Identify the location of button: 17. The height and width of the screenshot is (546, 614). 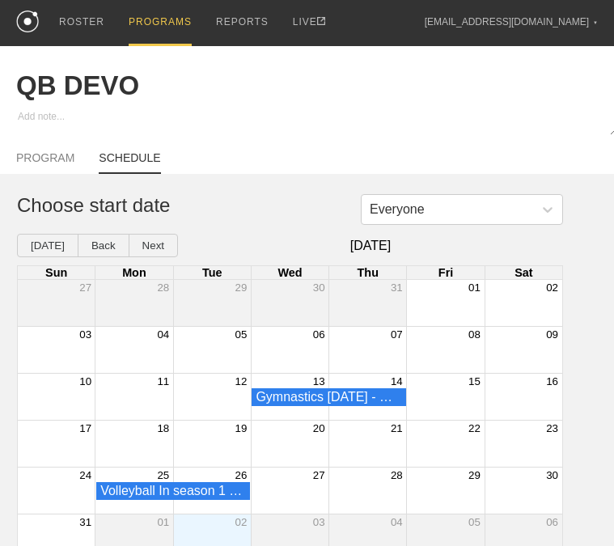
(85, 428).